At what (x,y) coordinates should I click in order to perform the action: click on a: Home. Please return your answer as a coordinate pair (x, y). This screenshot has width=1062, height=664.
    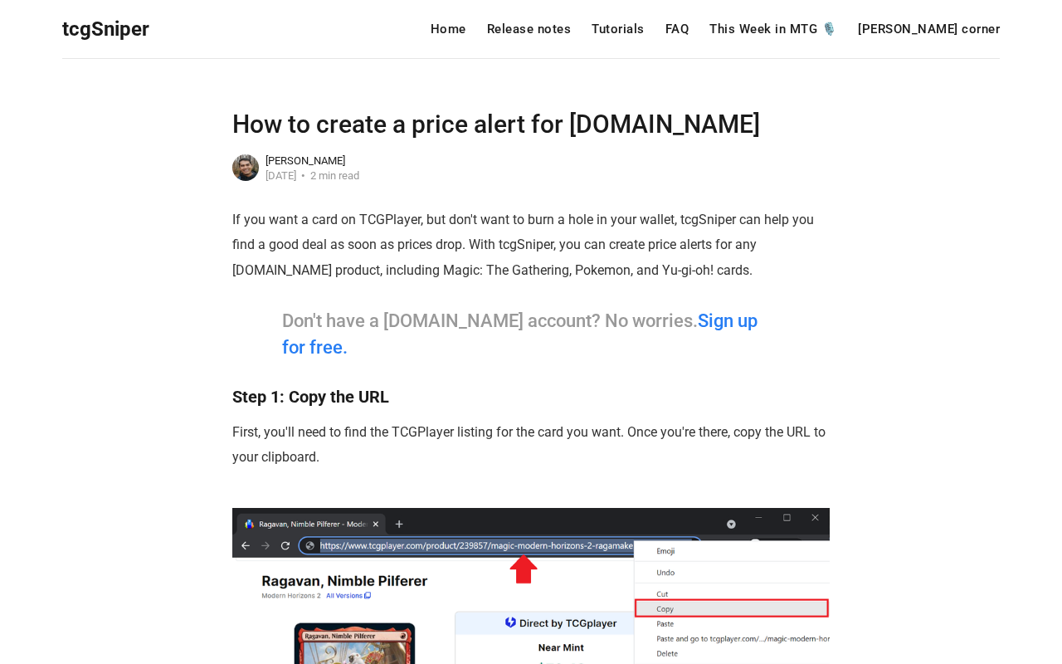
    Looking at the image, I should click on (448, 29).